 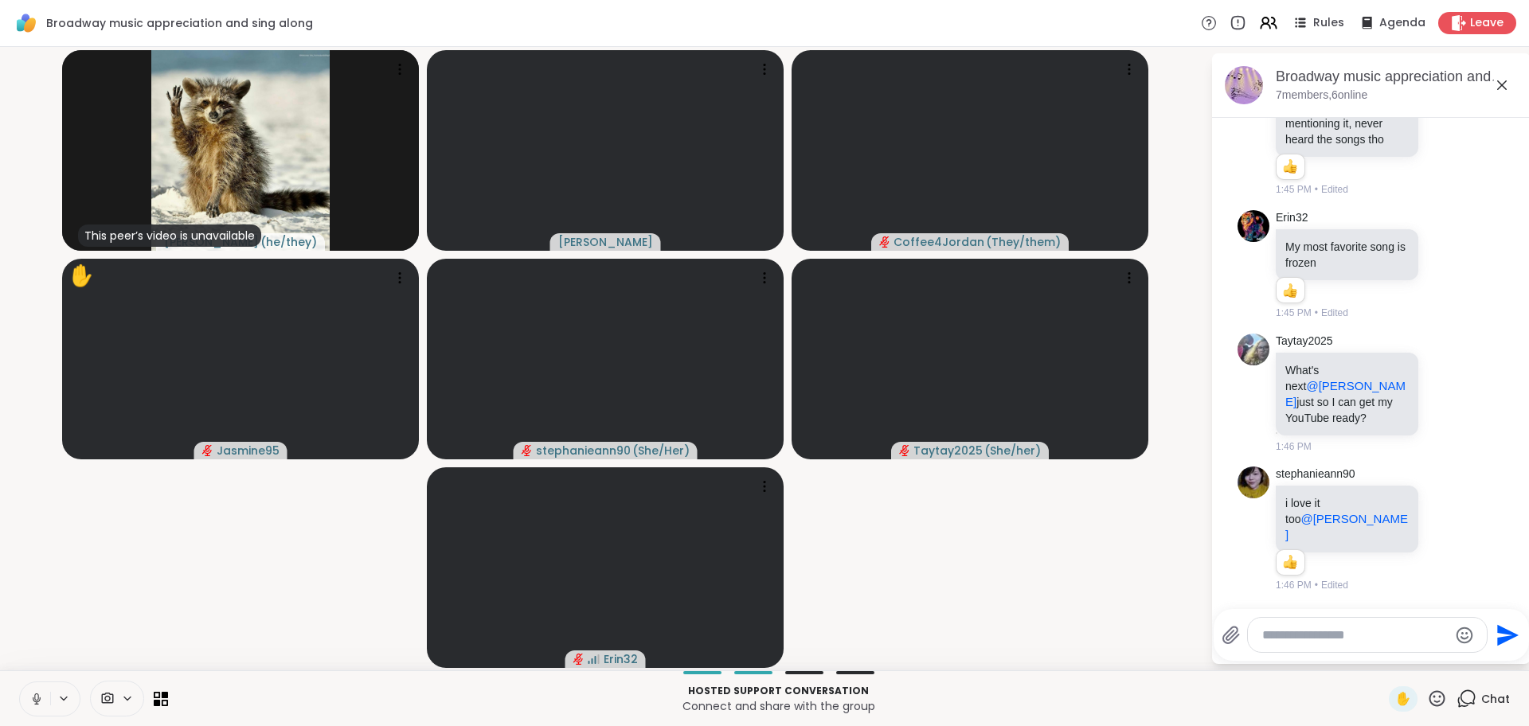 I want to click on span: Chat, so click(x=1496, y=699).